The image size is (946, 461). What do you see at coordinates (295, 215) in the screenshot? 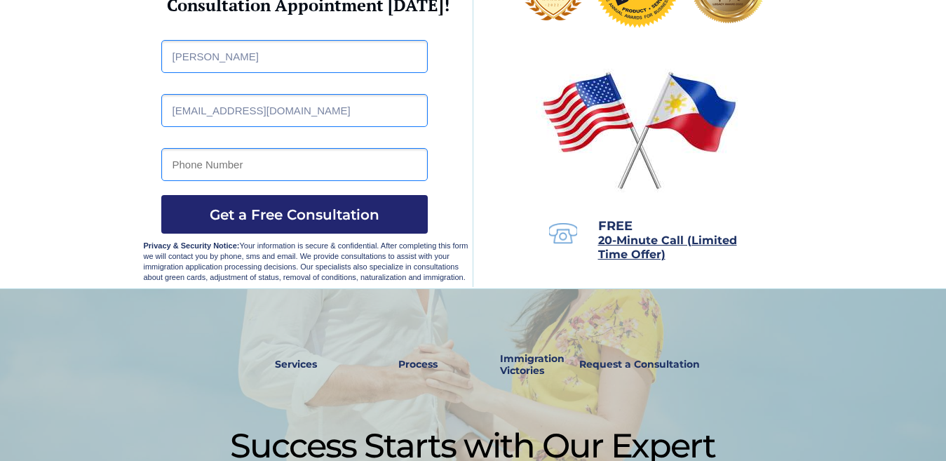
I see `span: Get a Free Consultation` at bounding box center [295, 215].